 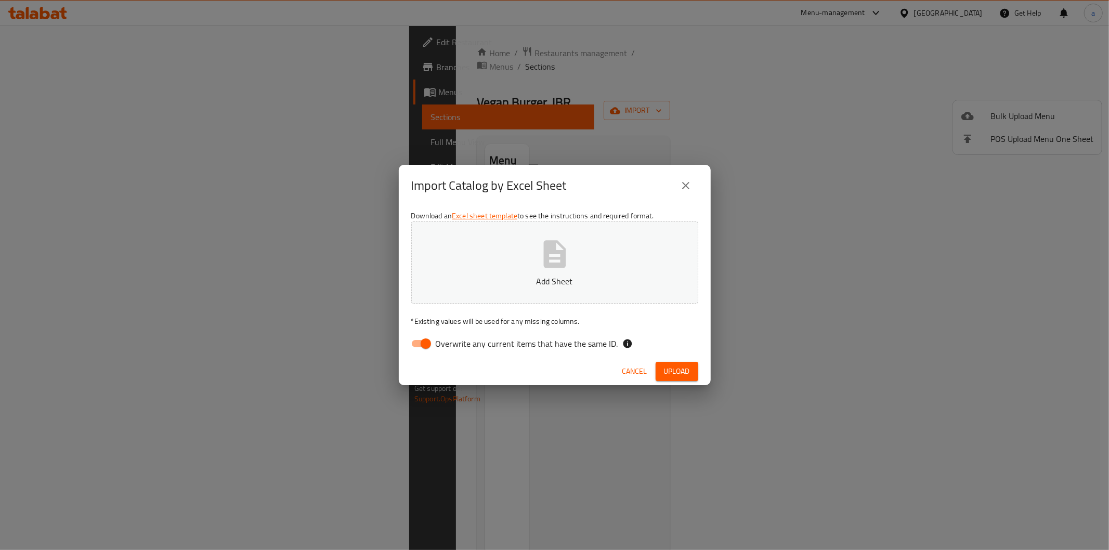 What do you see at coordinates (485, 216) in the screenshot?
I see `a: Excel sheet template` at bounding box center [485, 216].